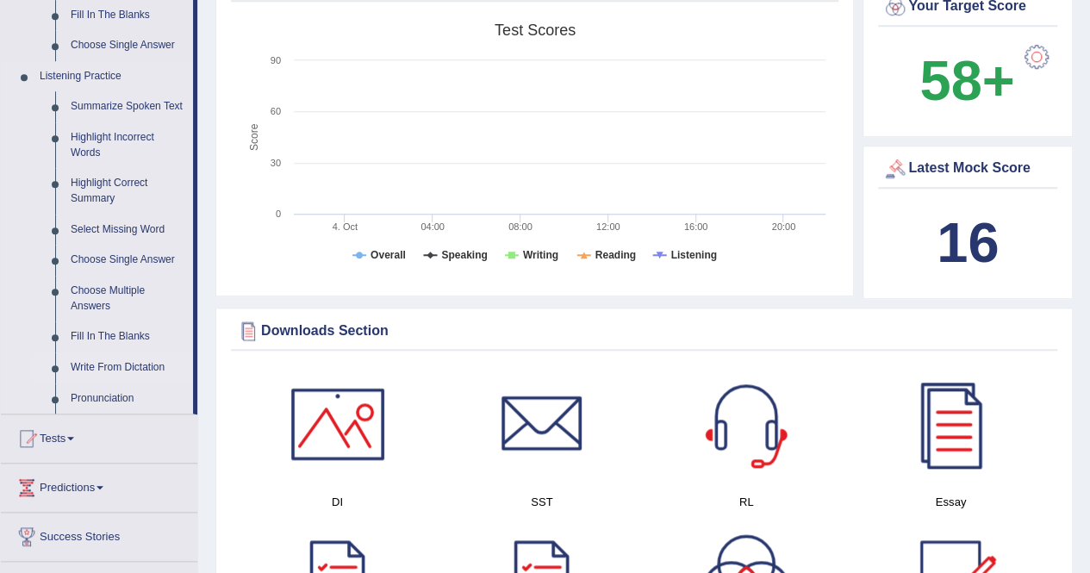 This screenshot has height=573, width=1090. I want to click on tspan: 4. Oct, so click(345, 227).